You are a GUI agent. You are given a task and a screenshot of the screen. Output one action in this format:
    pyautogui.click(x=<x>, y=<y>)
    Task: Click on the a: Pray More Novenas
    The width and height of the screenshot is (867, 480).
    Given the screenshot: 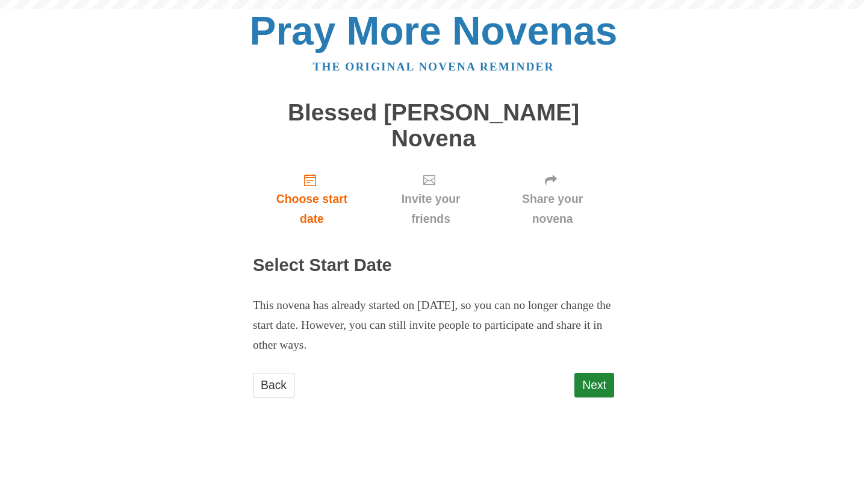 What is the action you would take?
    pyautogui.click(x=434, y=31)
    